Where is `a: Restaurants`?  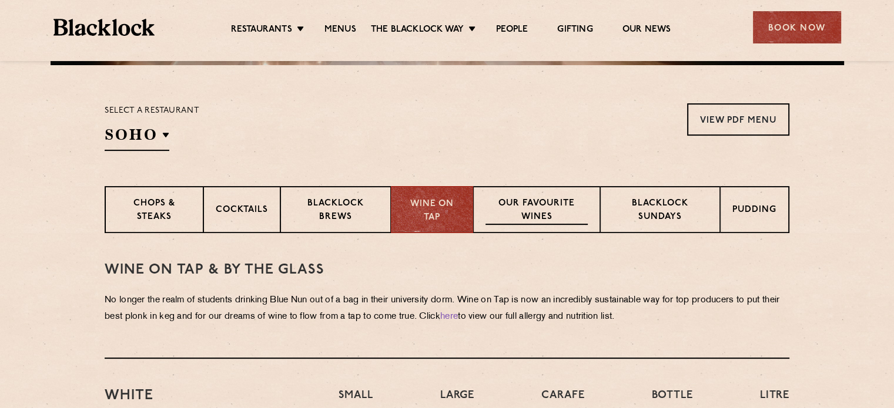
a: Restaurants is located at coordinates (261, 31).